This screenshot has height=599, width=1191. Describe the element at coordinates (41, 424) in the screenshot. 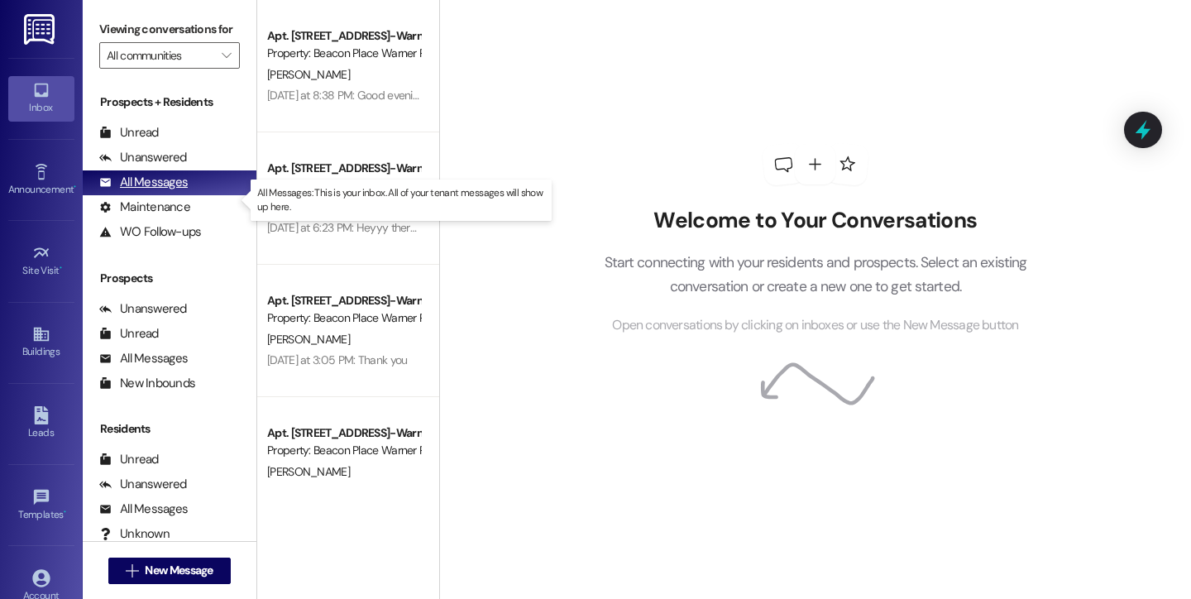

I see `a: Leads` at that location.